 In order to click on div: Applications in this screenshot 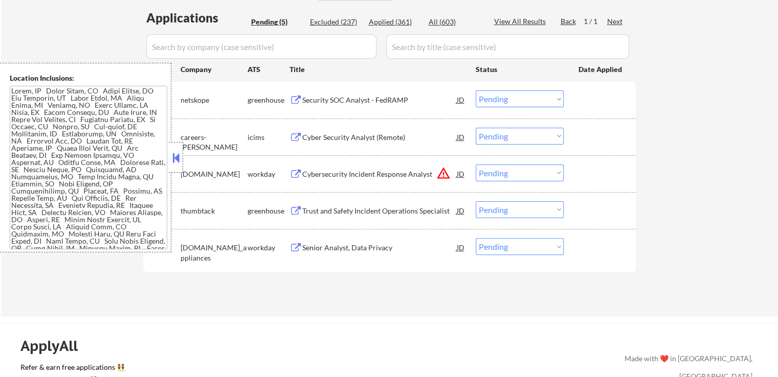, I will do `click(197, 18)`.